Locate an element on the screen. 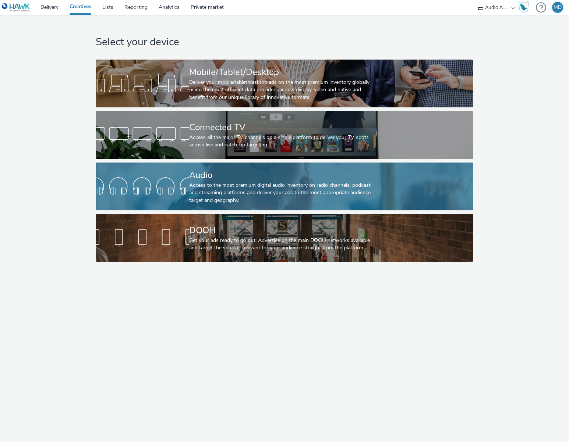 The image size is (569, 442). div: MD is located at coordinates (557, 7).